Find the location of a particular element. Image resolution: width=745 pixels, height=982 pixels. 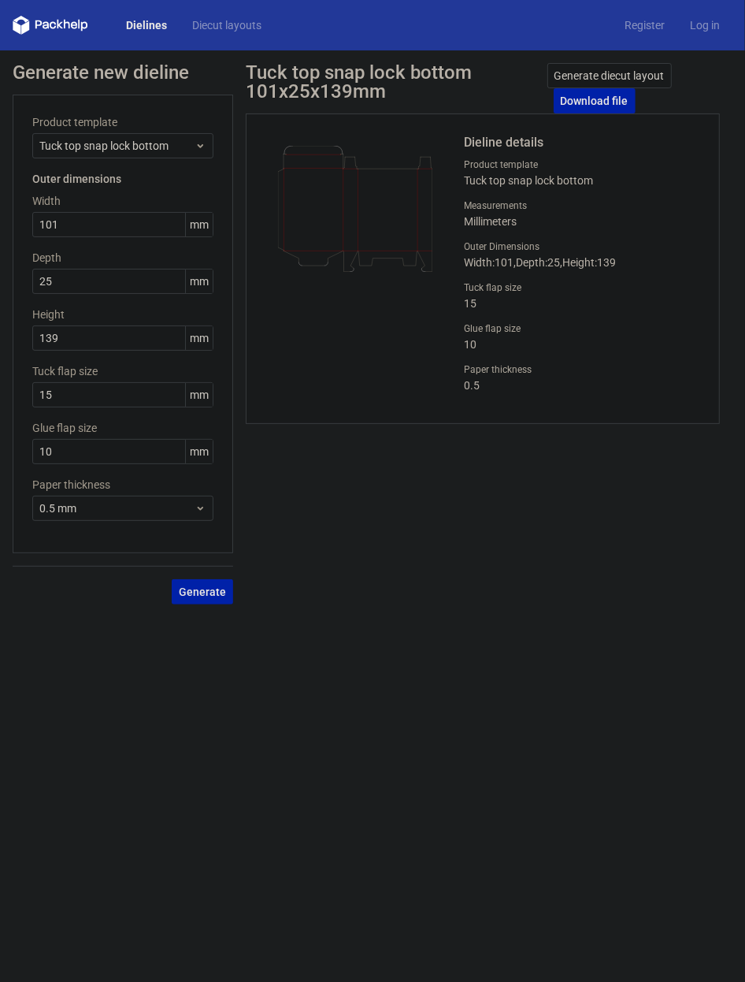

span: , Depth : 25 is located at coordinates (537, 262).